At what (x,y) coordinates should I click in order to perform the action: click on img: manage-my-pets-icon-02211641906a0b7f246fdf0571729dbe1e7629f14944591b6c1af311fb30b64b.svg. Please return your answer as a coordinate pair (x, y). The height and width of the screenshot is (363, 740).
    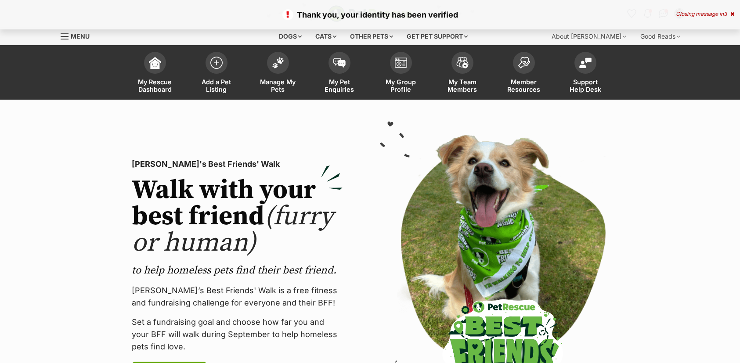
    Looking at the image, I should click on (278, 63).